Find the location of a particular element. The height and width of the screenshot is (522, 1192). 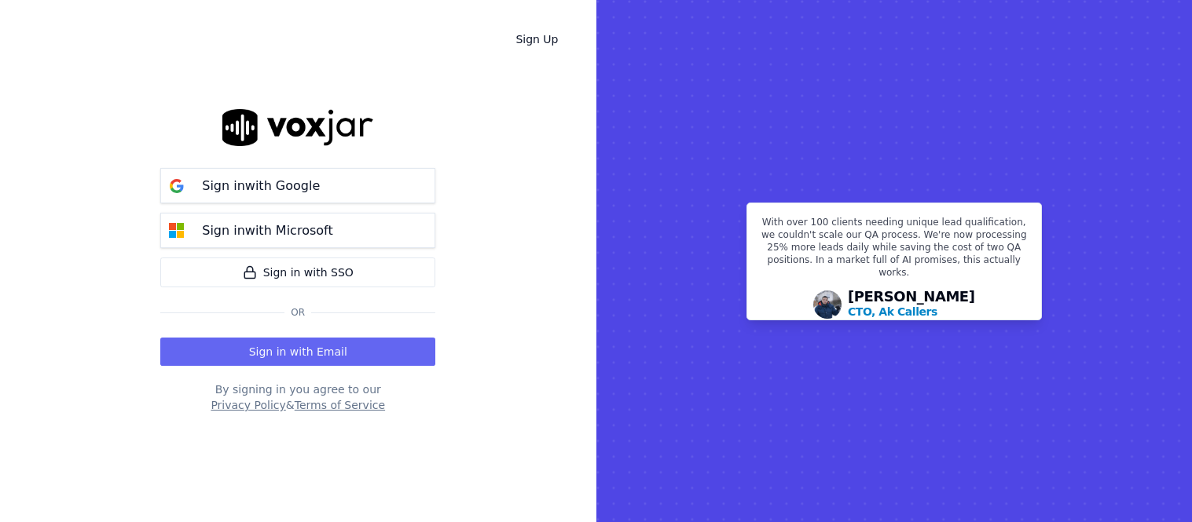

button: Sign in with Email is located at coordinates (298, 352).